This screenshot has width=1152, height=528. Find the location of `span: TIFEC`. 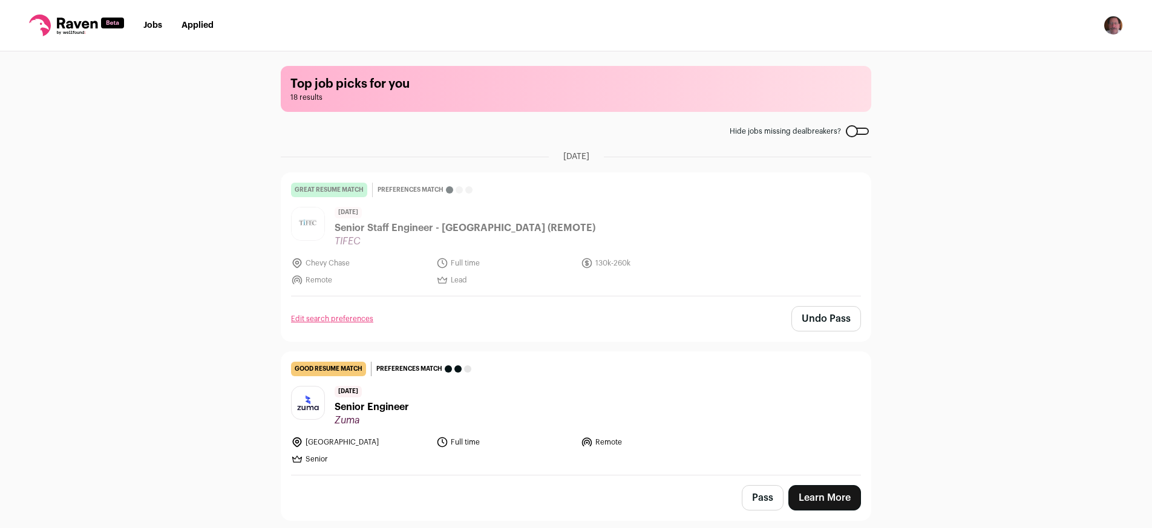

span: TIFEC is located at coordinates (465, 241).